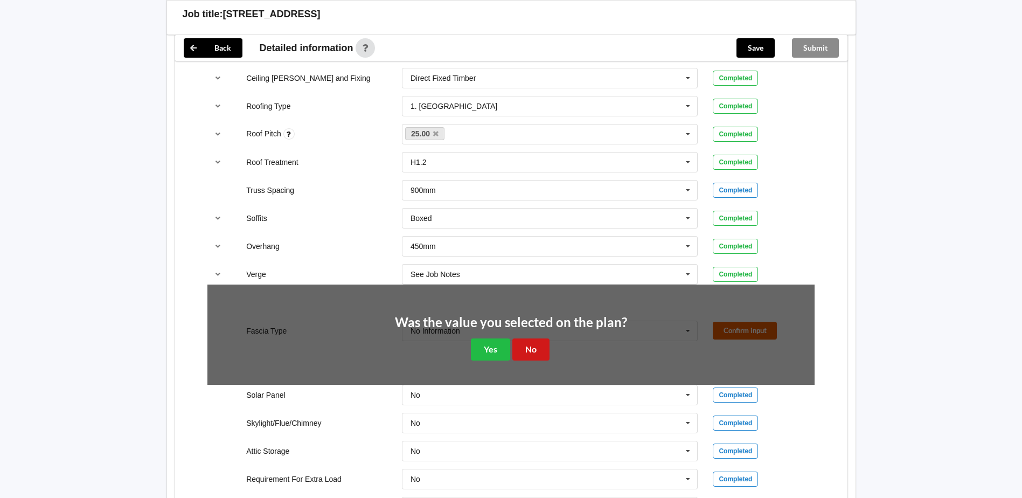  What do you see at coordinates (435, 274) in the screenshot?
I see `div: See Job Notes` at bounding box center [435, 274].